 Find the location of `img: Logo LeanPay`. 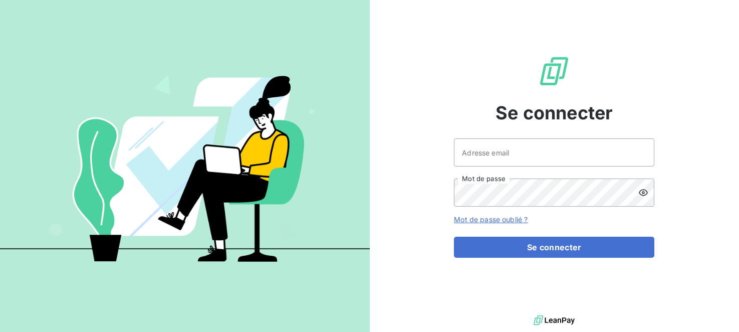

img: Logo LeanPay is located at coordinates (554, 71).